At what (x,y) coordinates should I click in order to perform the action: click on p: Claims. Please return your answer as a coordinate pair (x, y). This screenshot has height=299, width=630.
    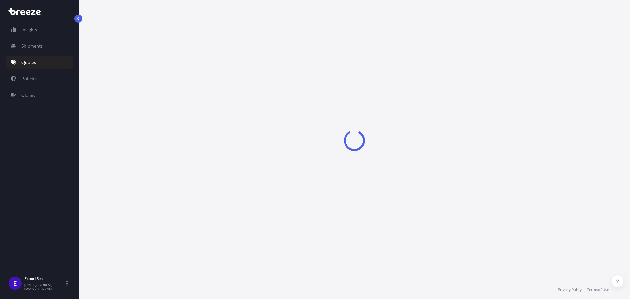
    Looking at the image, I should click on (28, 95).